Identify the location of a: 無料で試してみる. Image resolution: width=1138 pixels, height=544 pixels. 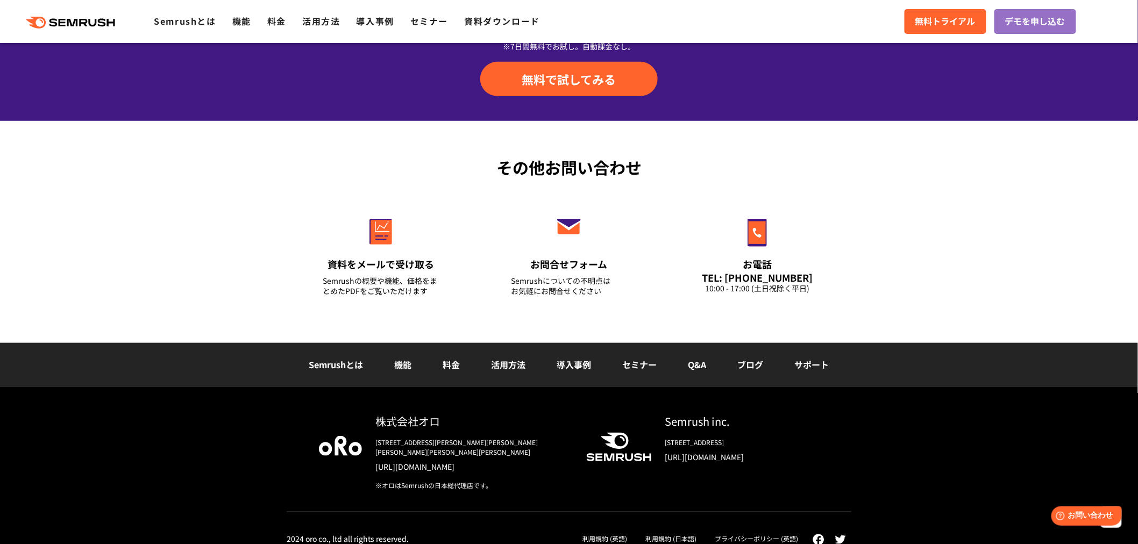
(569, 79).